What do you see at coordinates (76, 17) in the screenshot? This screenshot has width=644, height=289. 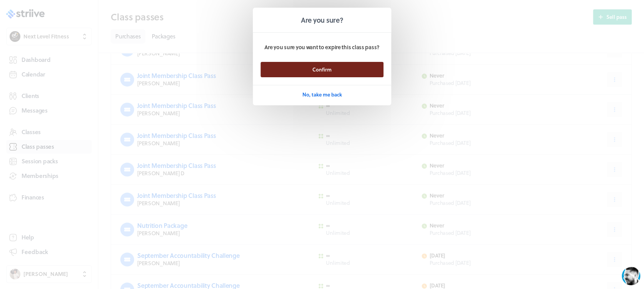 I see `div: Typically replies in a few minutes` at bounding box center [76, 17].